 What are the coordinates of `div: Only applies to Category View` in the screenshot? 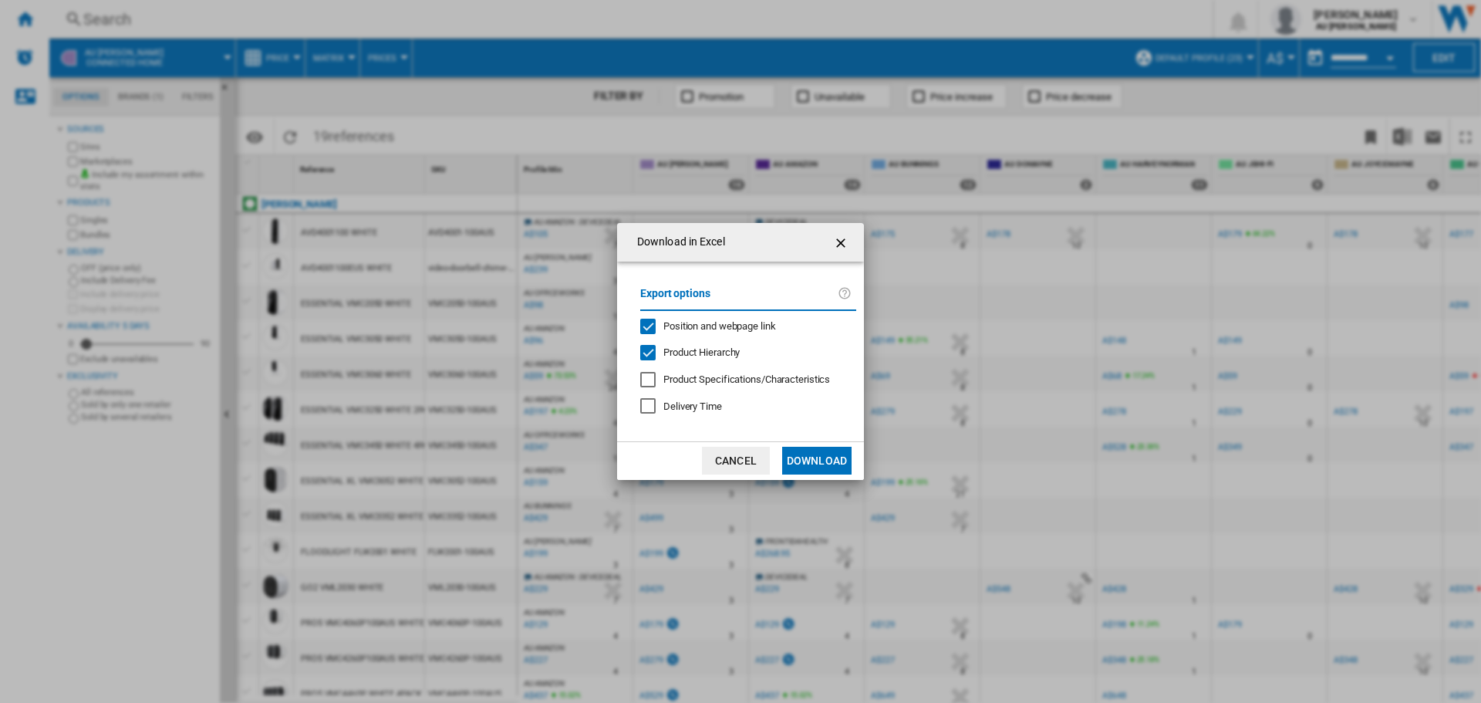 It's located at (747, 380).